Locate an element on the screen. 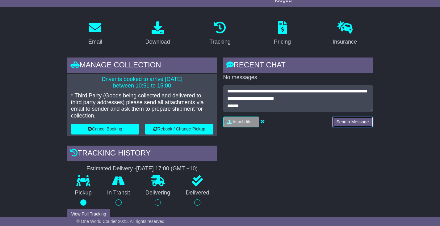 The height and width of the screenshot is (226, 440). p: Delivered is located at coordinates (197, 193).